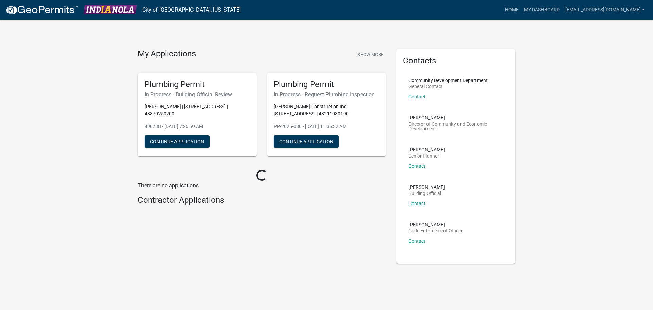 This screenshot has width=653, height=310. I want to click on img: City of Indianola, Iowa, so click(110, 10).